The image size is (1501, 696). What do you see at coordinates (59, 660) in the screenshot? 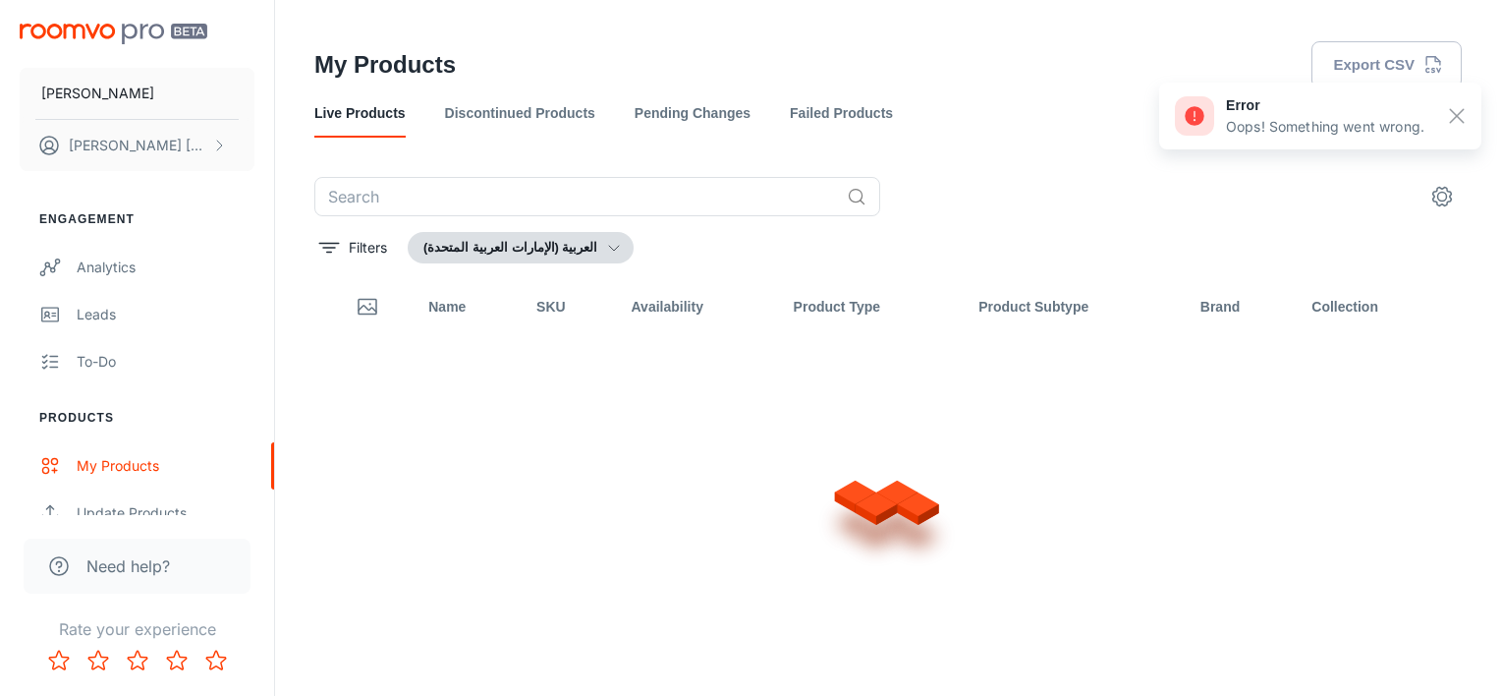
I see `button: Rate 1 star` at bounding box center [59, 660].